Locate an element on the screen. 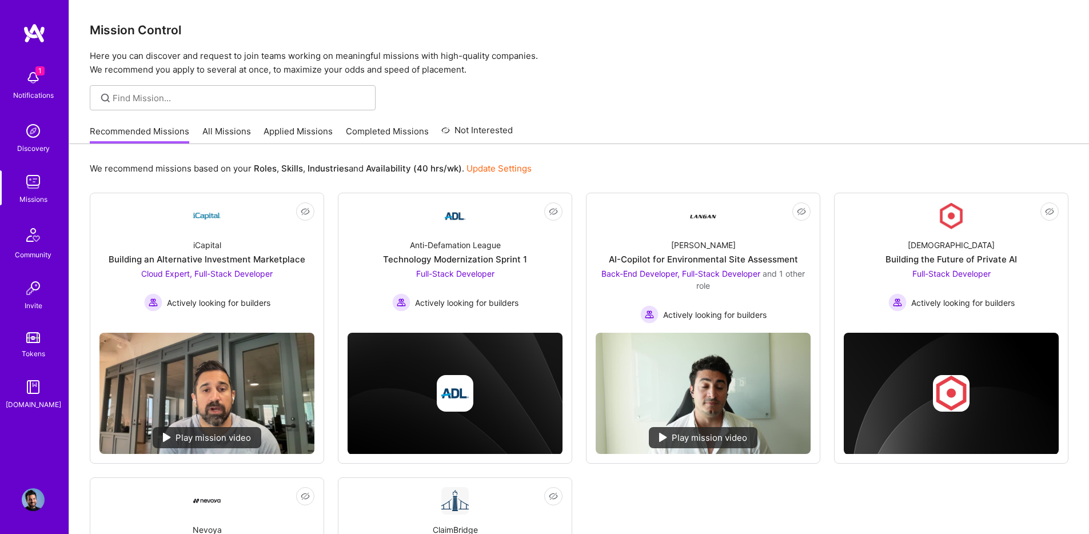  img: tokens is located at coordinates (33, 337).